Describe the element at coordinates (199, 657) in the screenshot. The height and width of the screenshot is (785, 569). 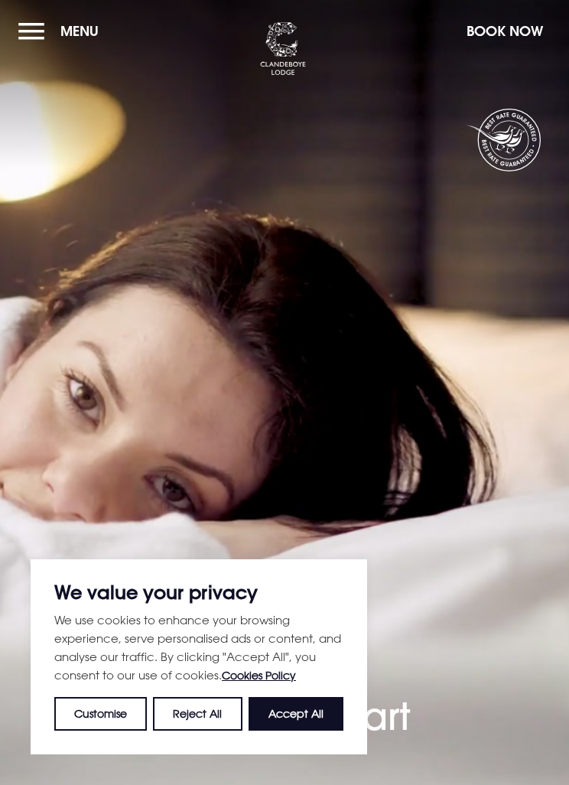
I see `div: We value your privacy` at that location.